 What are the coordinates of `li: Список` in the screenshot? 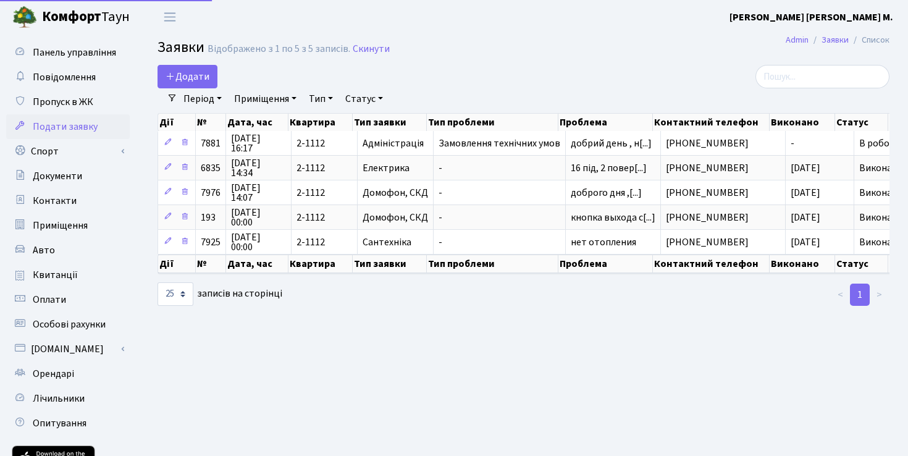 It's located at (870, 40).